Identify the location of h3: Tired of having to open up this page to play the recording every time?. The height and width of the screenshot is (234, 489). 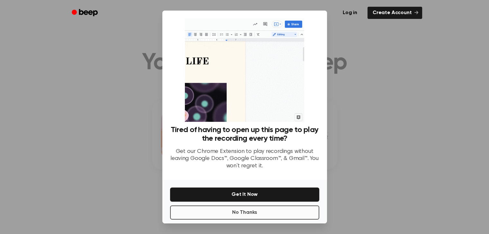
(244, 135).